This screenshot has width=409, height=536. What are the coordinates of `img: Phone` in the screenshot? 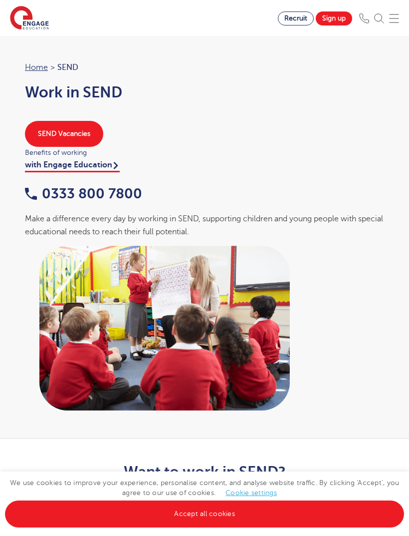 It's located at (364, 18).